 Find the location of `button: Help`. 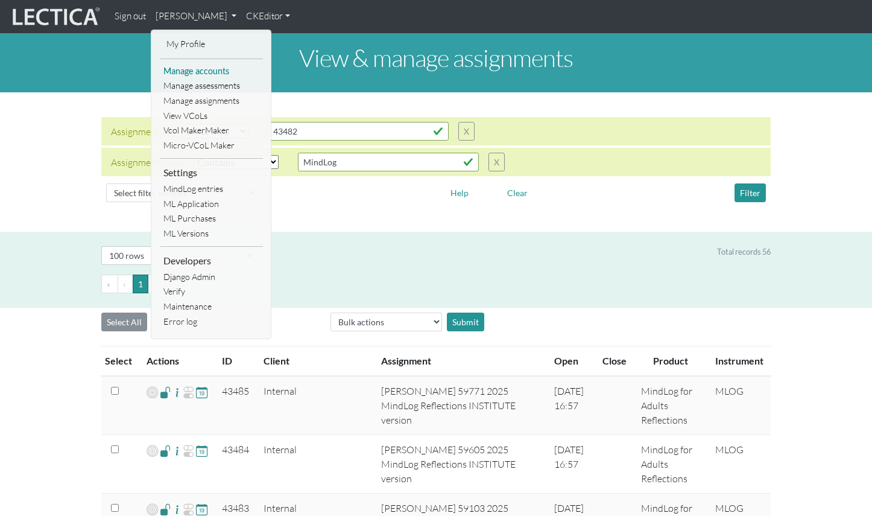

button: Help is located at coordinates (460, 192).